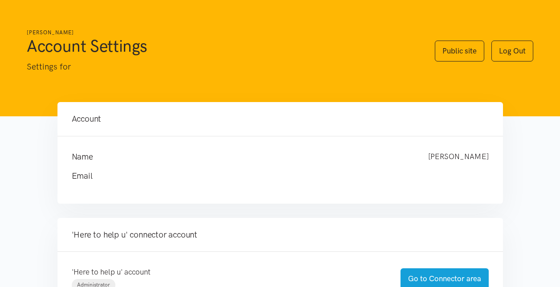 The image size is (560, 287). Describe the element at coordinates (271, 176) in the screenshot. I see `h4: Email` at that location.